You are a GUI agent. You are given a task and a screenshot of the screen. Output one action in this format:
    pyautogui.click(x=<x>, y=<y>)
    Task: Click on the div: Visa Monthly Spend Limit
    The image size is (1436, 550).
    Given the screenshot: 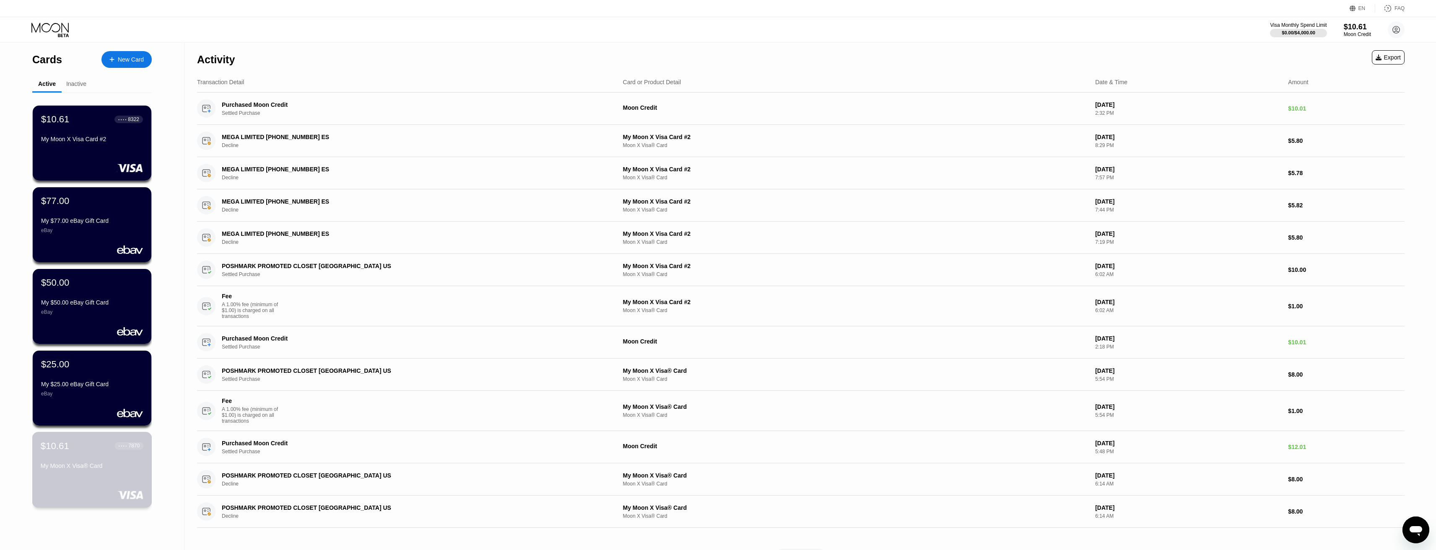 What is the action you would take?
    pyautogui.click(x=1298, y=25)
    